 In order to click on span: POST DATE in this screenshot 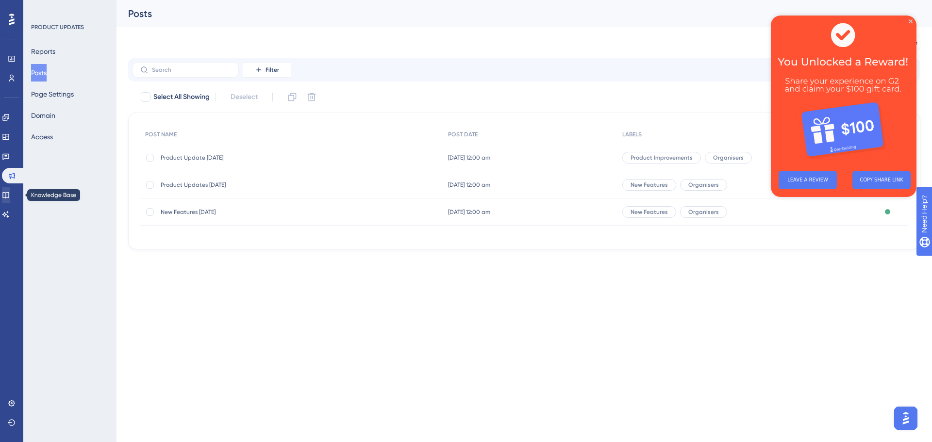, I will do `click(462, 134)`.